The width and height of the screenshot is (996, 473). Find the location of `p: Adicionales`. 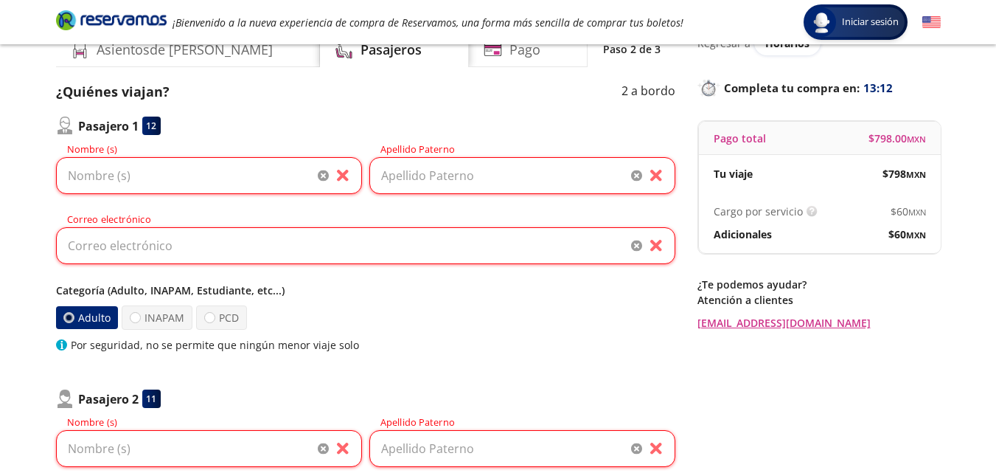

p: Adicionales is located at coordinates (743, 234).